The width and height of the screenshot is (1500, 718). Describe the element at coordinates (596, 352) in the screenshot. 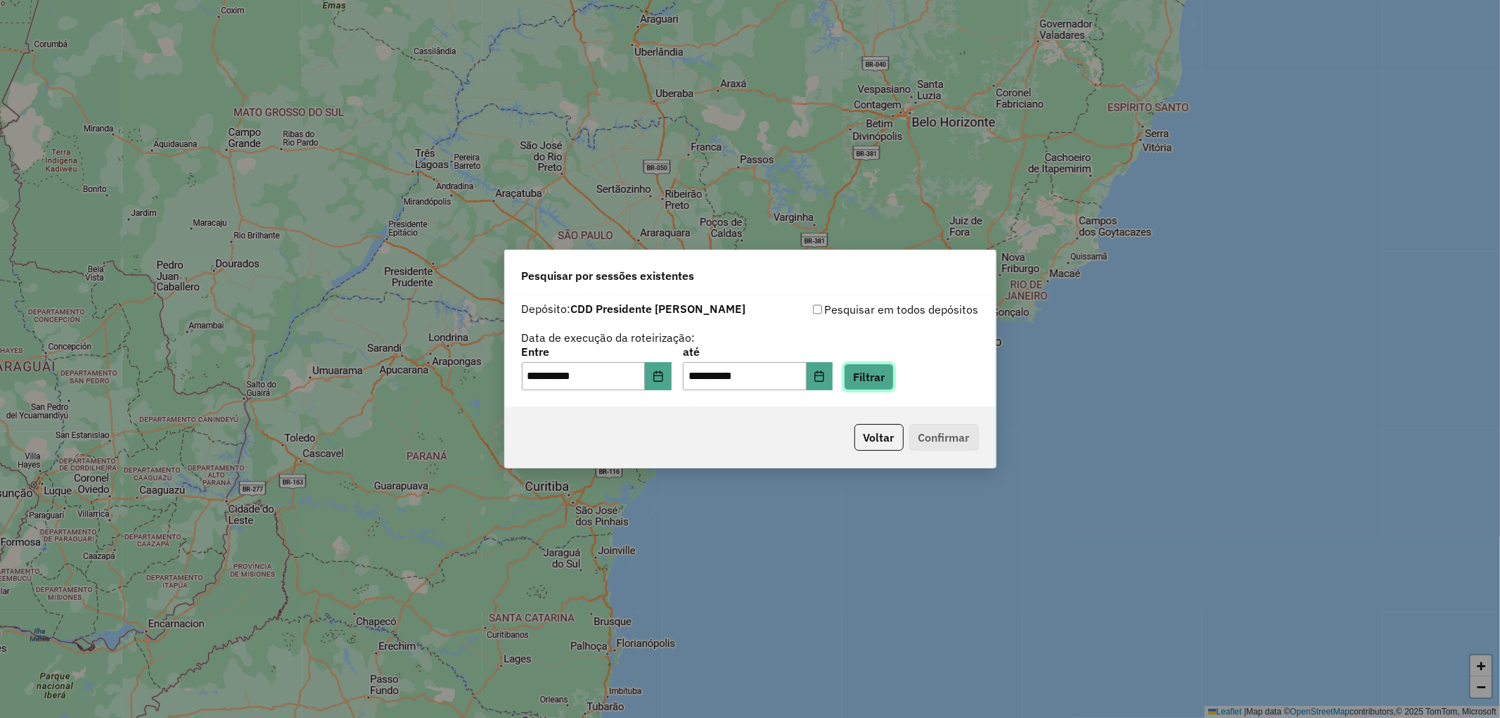

I see `label: Entre` at that location.